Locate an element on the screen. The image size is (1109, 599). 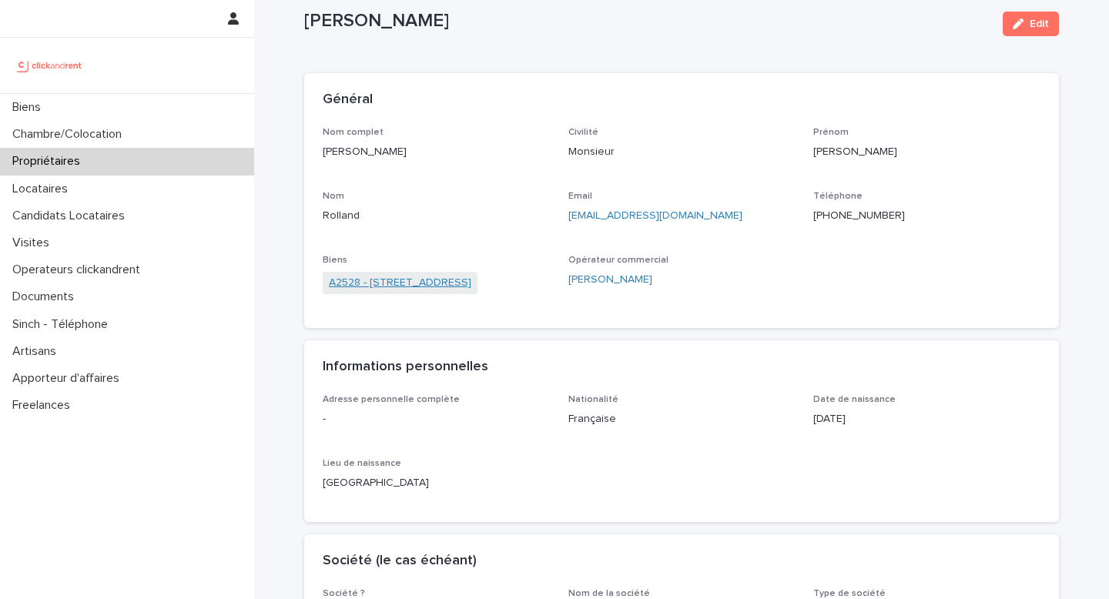
h2: Informations personnelles is located at coordinates (405, 367).